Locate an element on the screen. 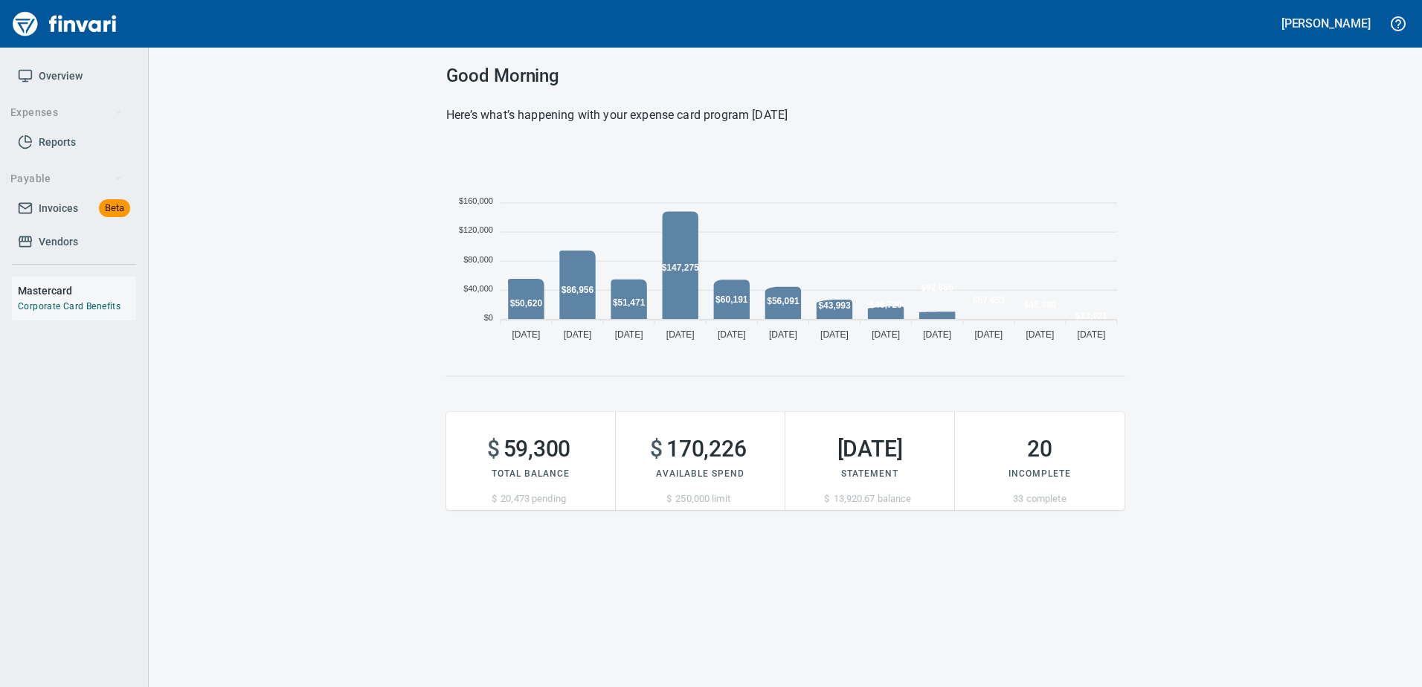 Image resolution: width=1422 pixels, height=687 pixels. button: Expenses is located at coordinates (66, 112).